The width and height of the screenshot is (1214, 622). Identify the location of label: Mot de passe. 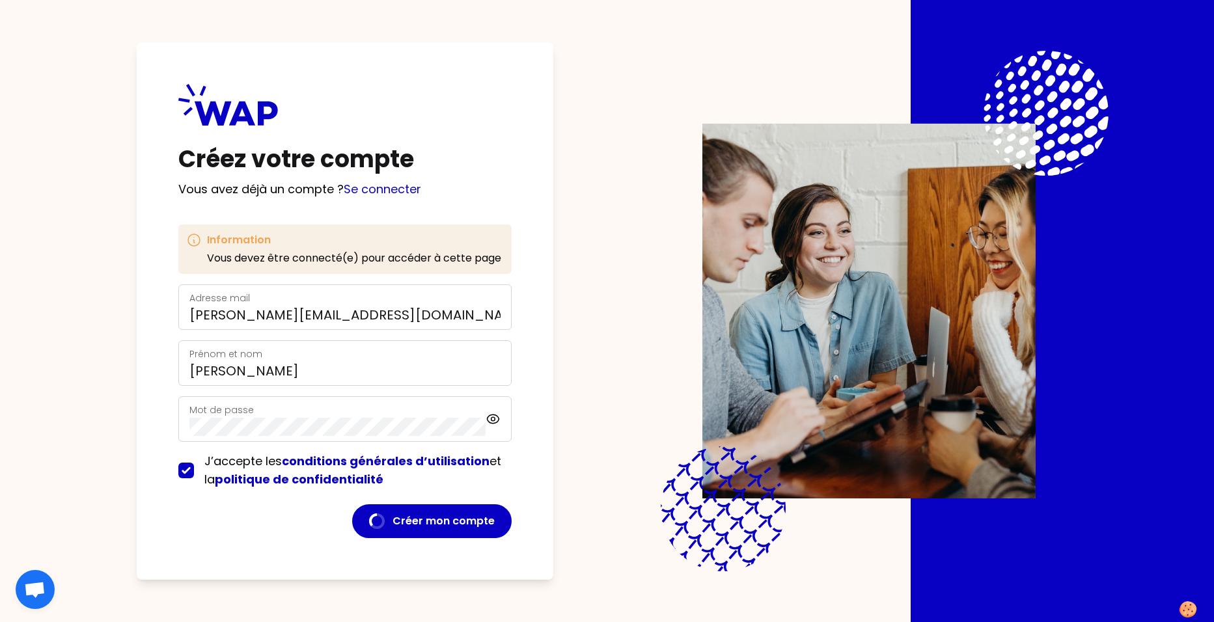
(221, 410).